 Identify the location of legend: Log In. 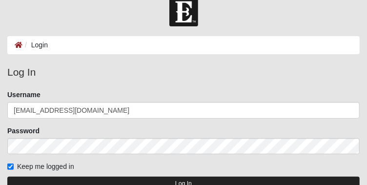
(183, 72).